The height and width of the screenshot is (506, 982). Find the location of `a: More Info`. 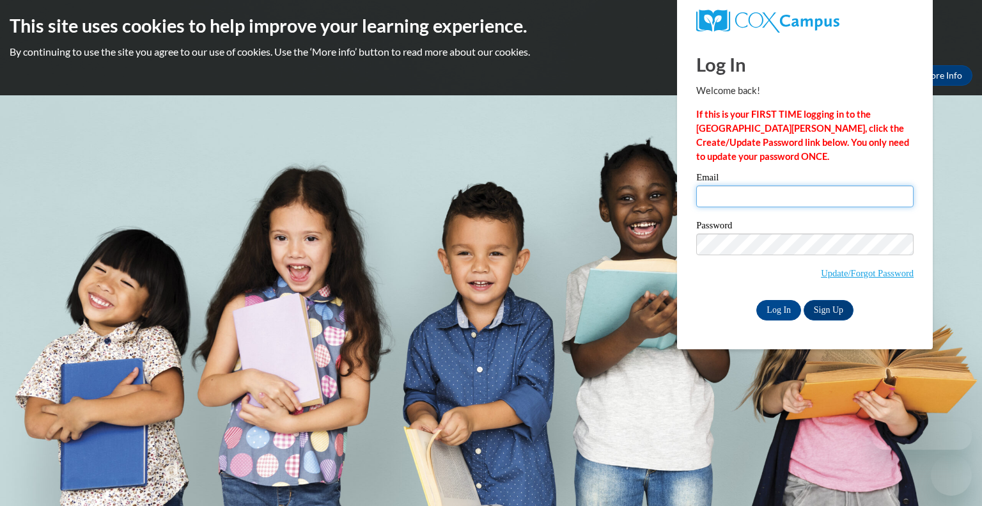

a: More Info is located at coordinates (942, 75).